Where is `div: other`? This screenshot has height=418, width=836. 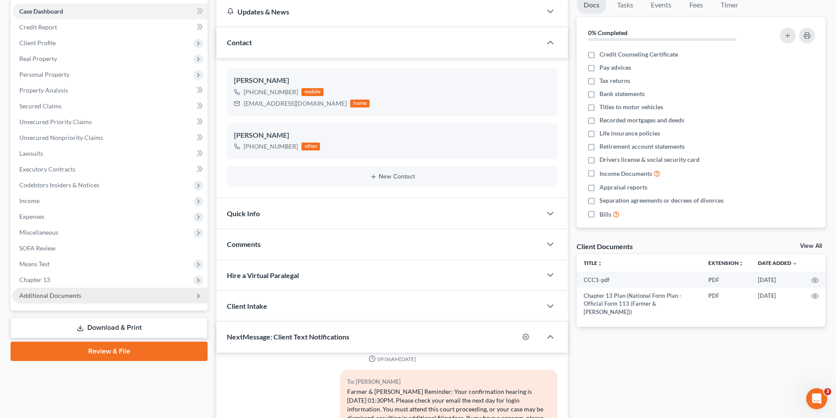
div: other is located at coordinates (311, 147).